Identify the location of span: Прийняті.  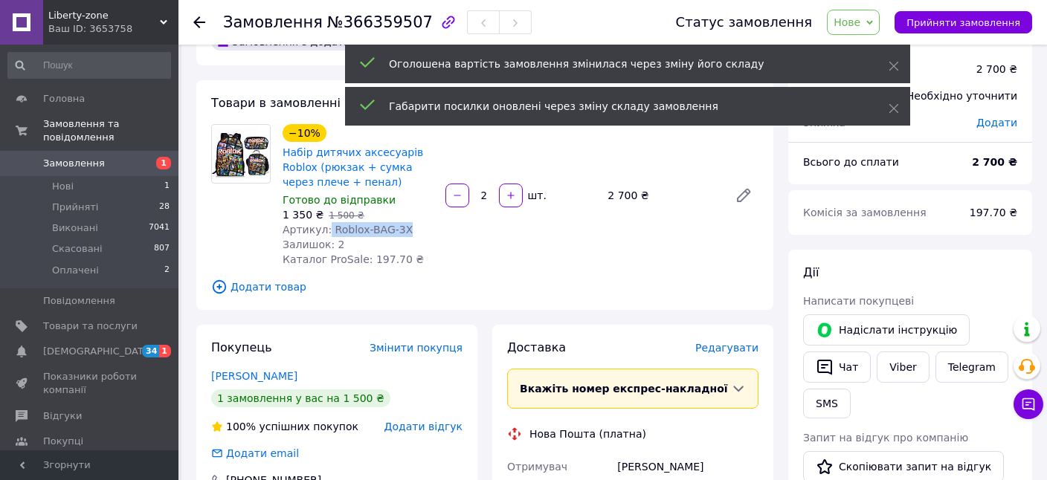
(75, 207).